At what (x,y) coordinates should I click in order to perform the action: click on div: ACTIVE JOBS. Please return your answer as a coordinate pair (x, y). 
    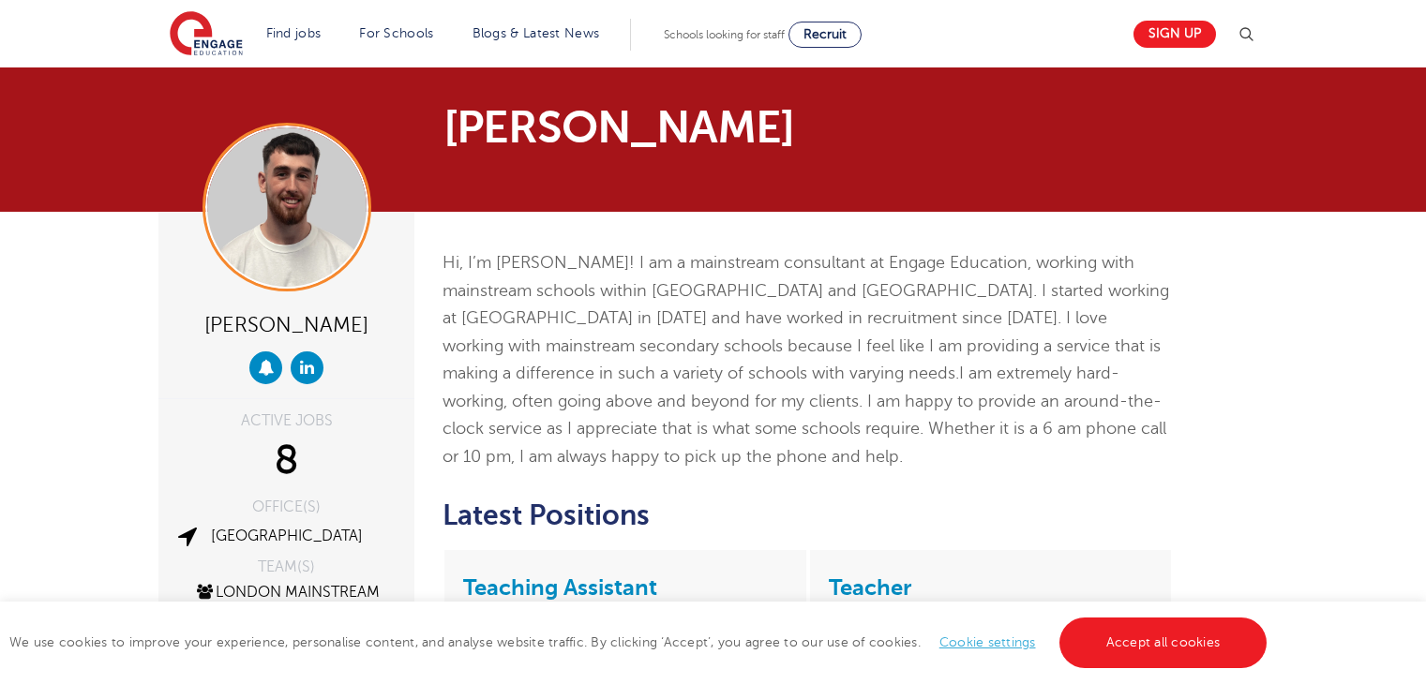
    Looking at the image, I should click on (286, 421).